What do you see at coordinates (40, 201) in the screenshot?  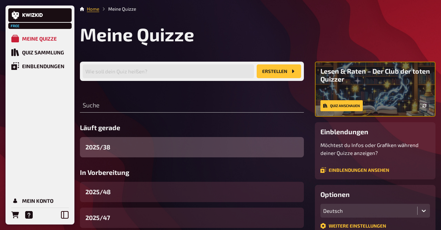 I see `a: Mein Konto` at bounding box center [40, 201].